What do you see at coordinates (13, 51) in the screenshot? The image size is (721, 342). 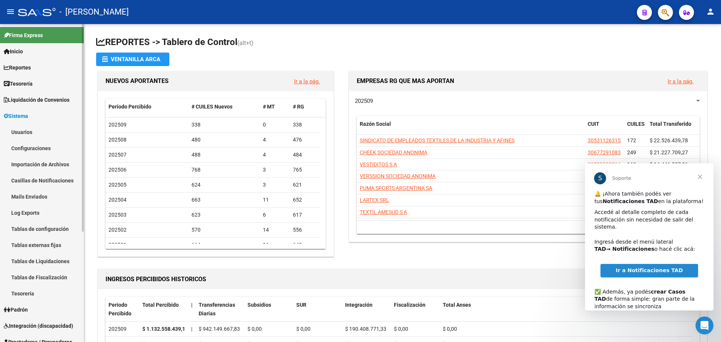 I see `span: Inicio` at bounding box center [13, 51].